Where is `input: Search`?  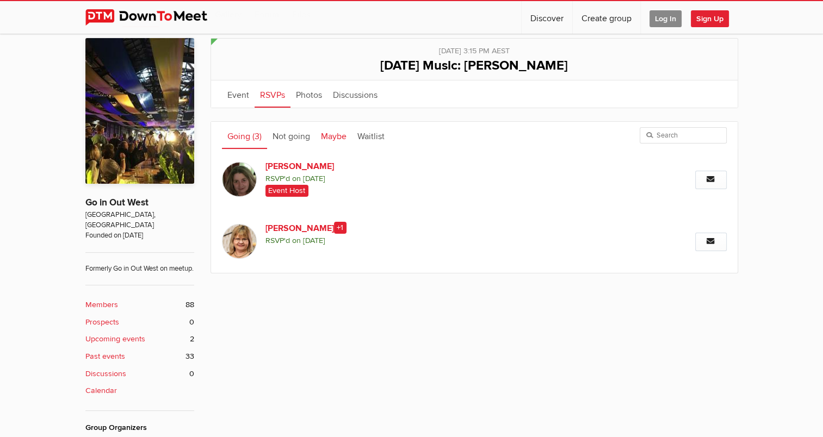
input: Search is located at coordinates (683, 135).